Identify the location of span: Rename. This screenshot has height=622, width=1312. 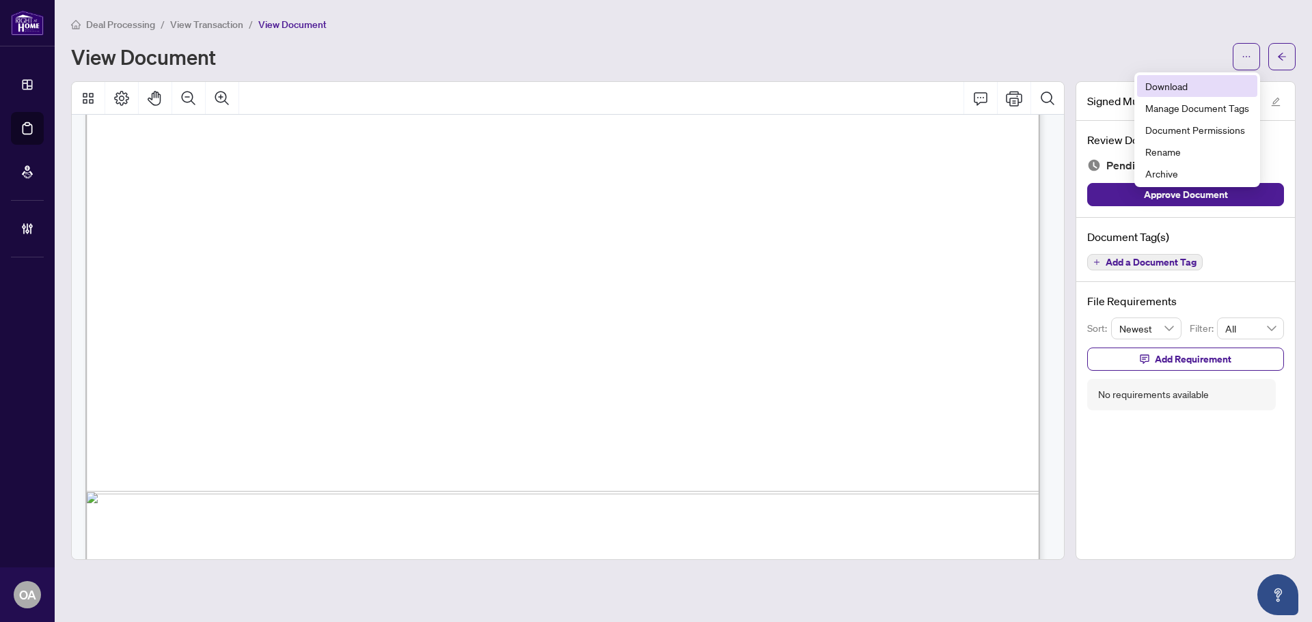
(1197, 152).